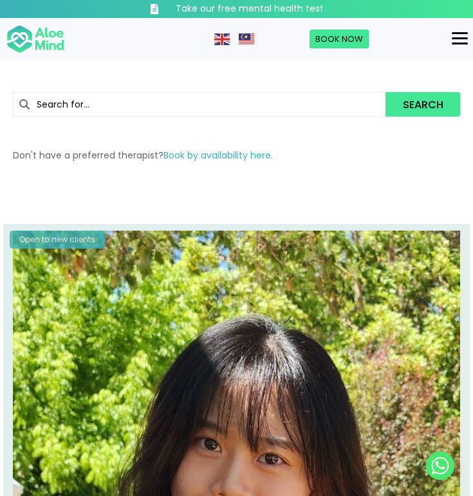  I want to click on a: Whatsapp, so click(440, 465).